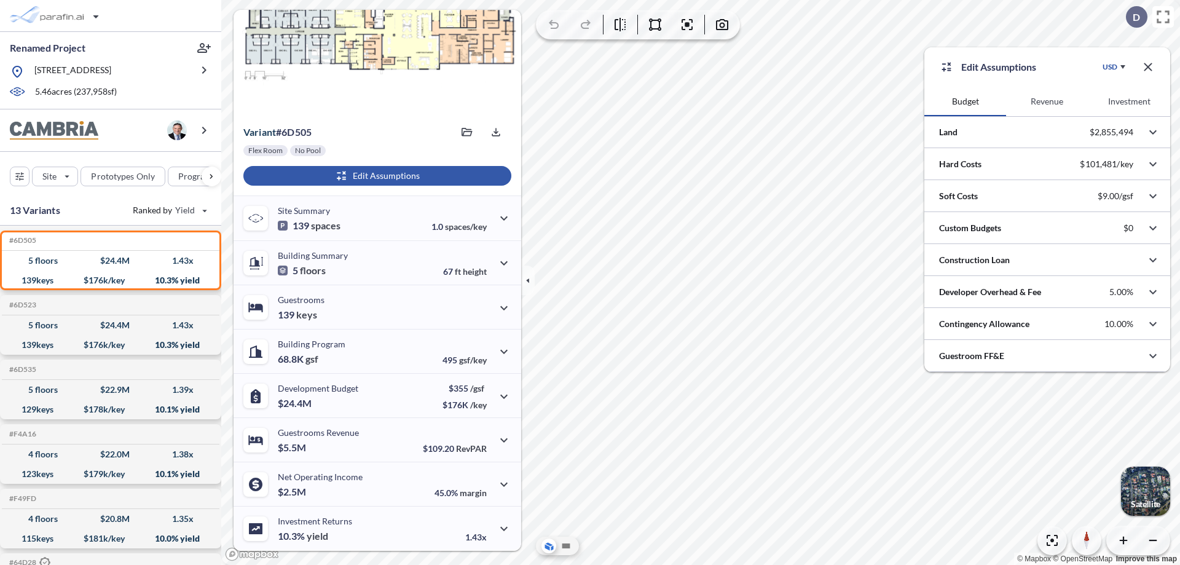  I want to click on span: gsf, so click(312, 359).